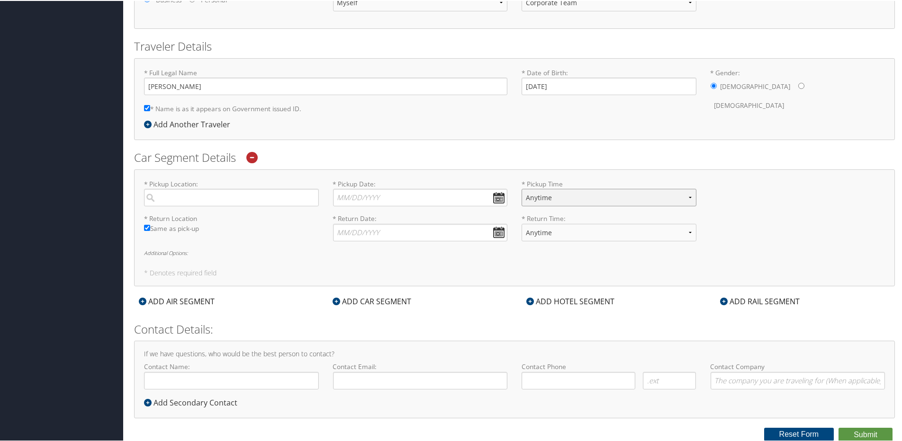 The width and height of the screenshot is (902, 441). Describe the element at coordinates (609, 85) in the screenshot. I see `input: * Date of Birth:` at that location.